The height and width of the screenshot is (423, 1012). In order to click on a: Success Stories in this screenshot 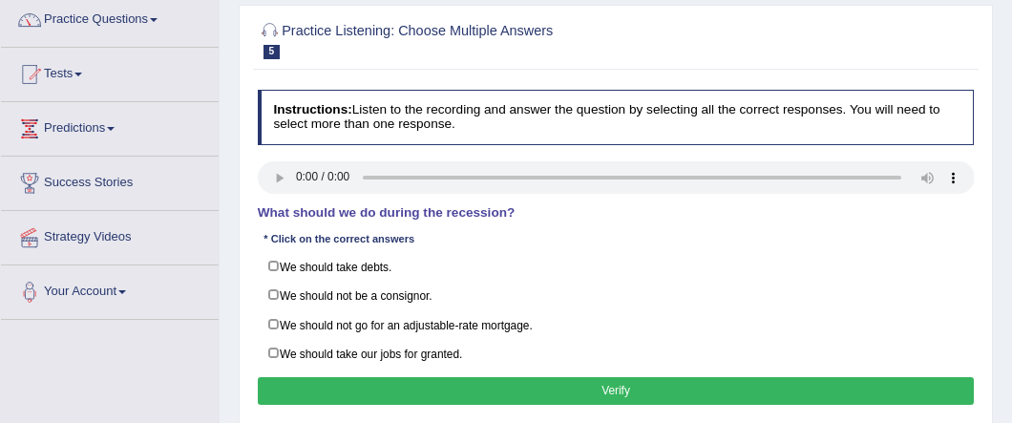, I will do `click(110, 181)`.